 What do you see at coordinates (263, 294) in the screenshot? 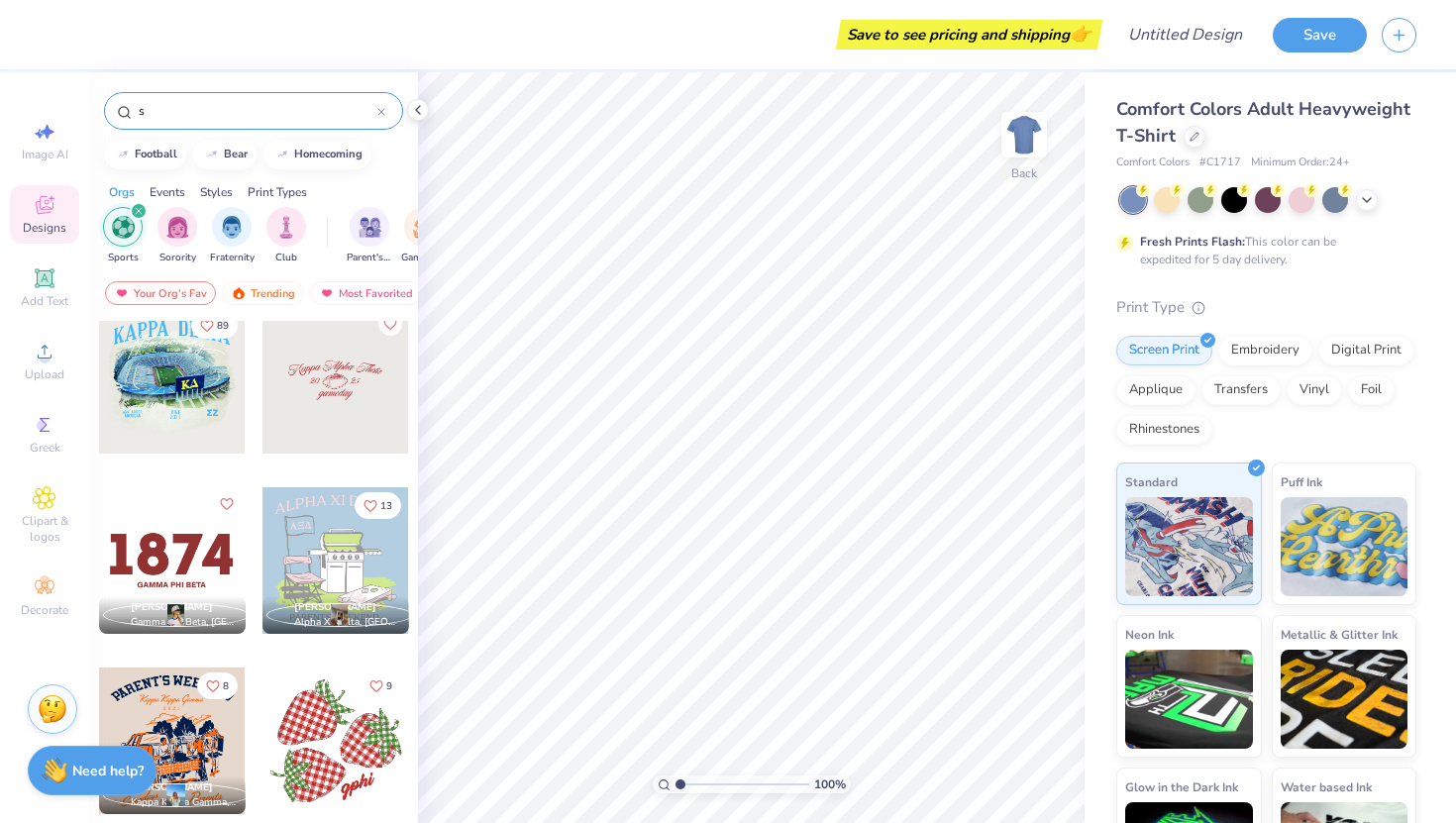
I see `div: Trending` at bounding box center [263, 294].